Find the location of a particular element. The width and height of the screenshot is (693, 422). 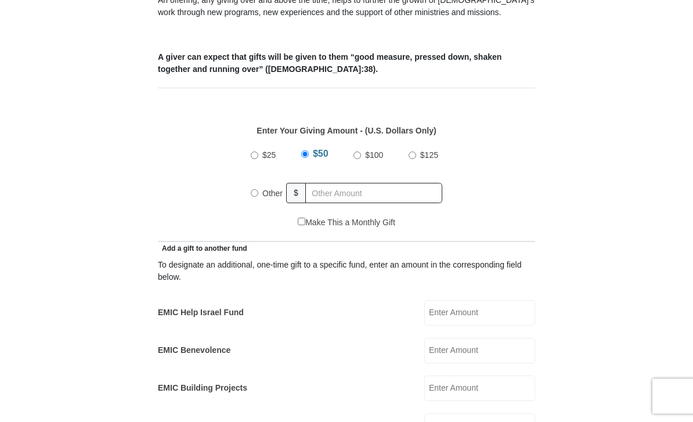

label: EMIC Benevolence is located at coordinates (194, 351).